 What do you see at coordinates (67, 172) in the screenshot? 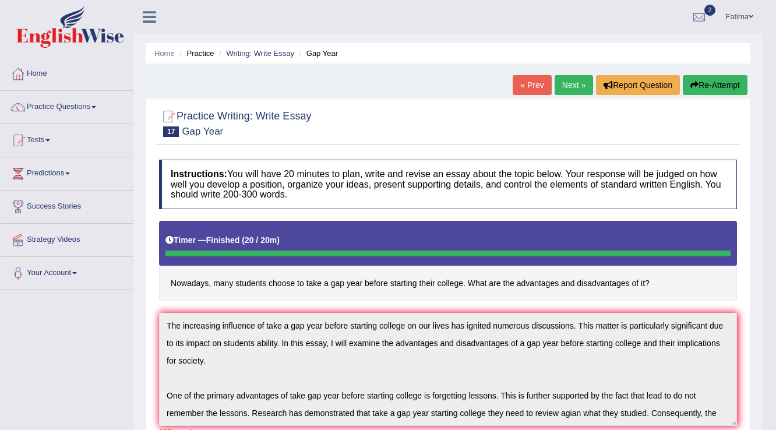
I see `a: Predictions` at bounding box center [67, 172].